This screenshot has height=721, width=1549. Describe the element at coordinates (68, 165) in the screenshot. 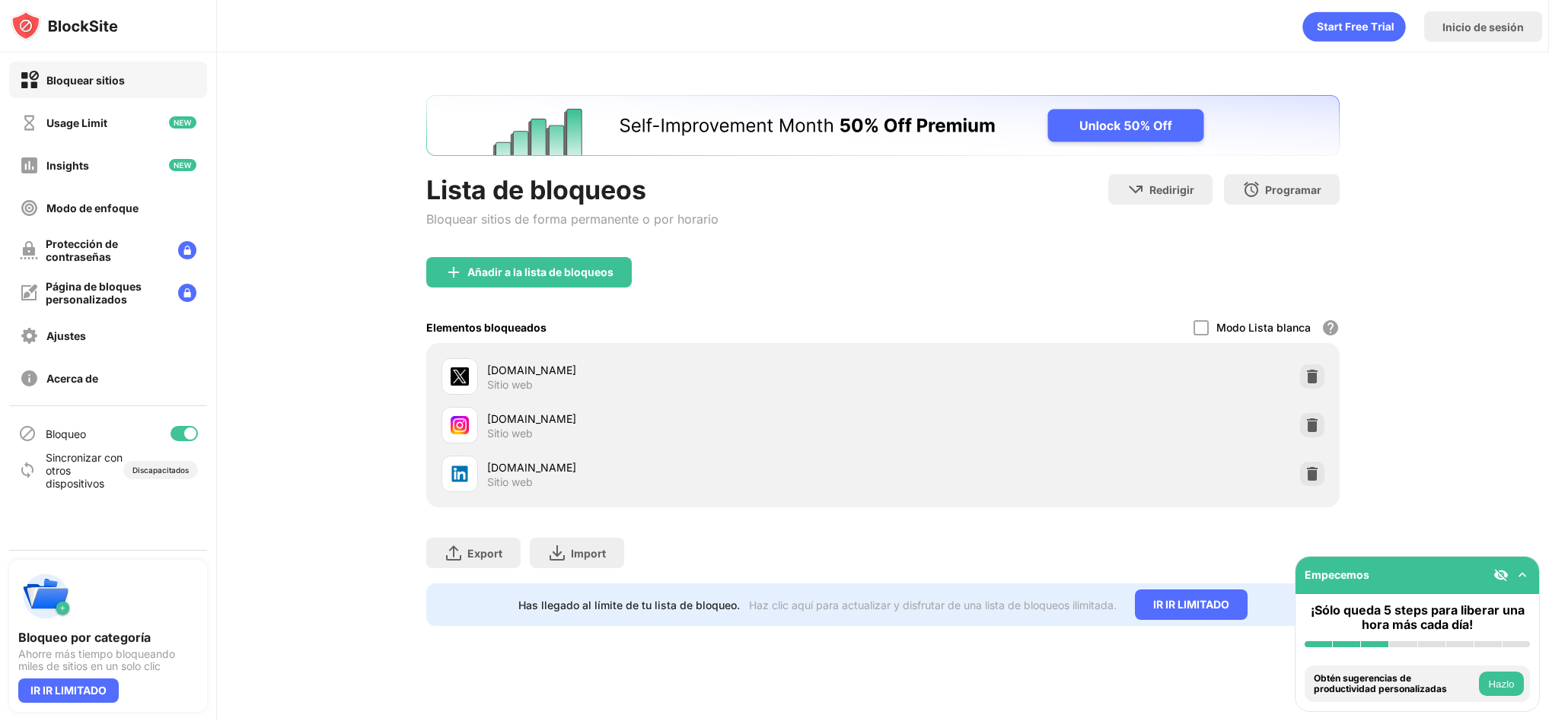

I see `div: Insights` at that location.